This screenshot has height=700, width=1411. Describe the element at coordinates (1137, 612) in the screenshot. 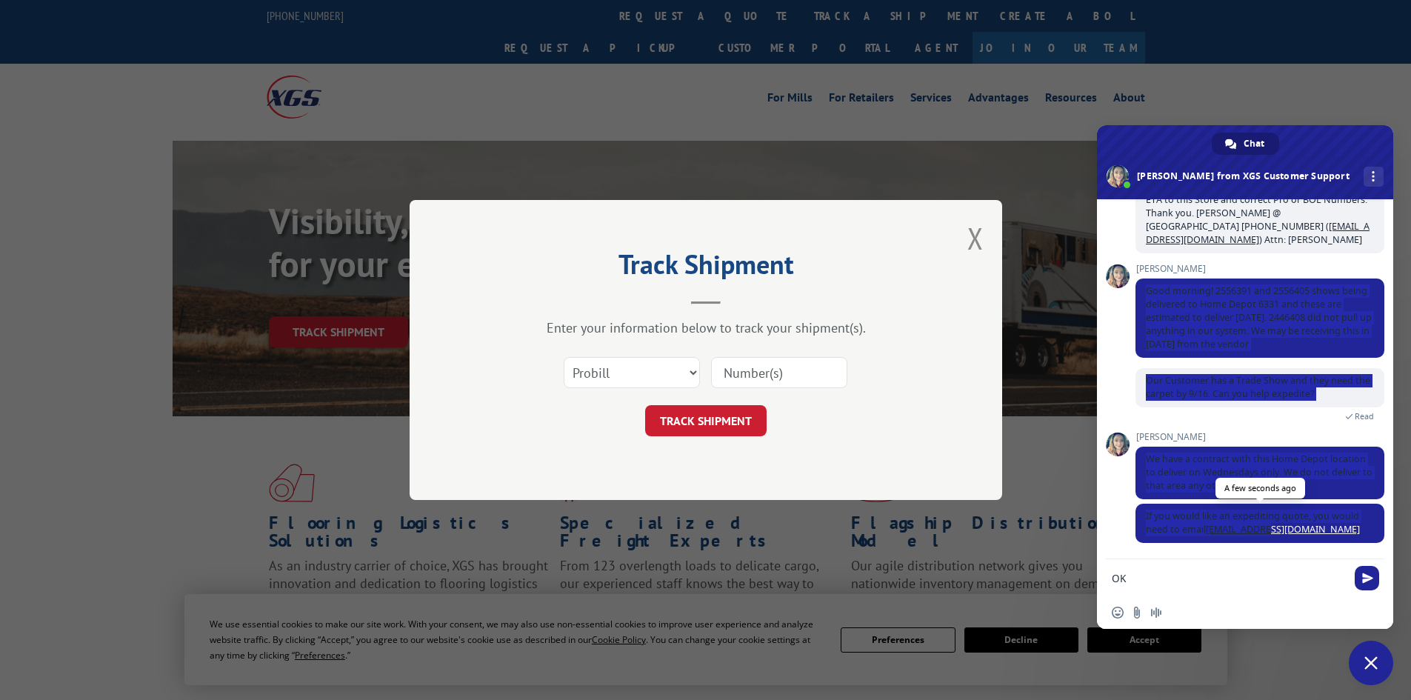

I see `span: Send a file` at that location.